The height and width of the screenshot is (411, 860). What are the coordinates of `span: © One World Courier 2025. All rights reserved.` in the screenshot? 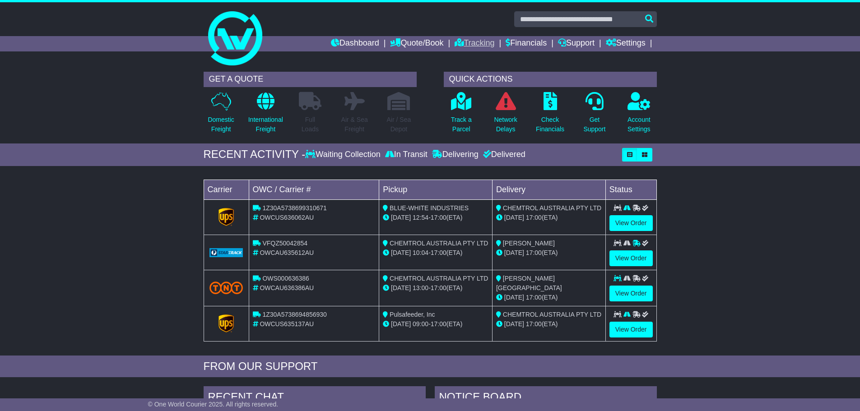 It's located at (213, 404).